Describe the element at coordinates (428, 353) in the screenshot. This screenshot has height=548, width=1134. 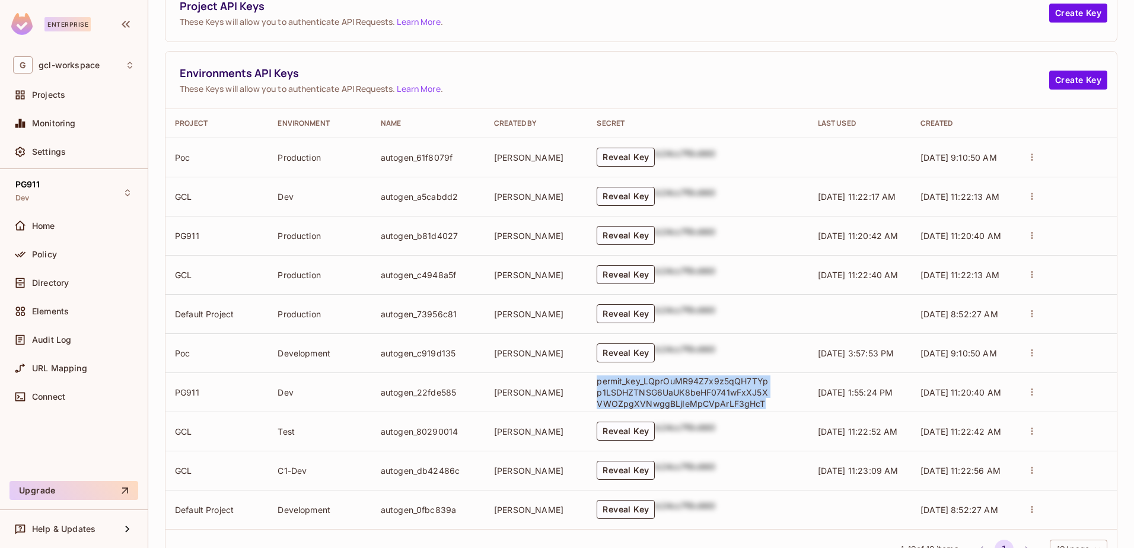
I see `td: autogen_c919d135` at that location.